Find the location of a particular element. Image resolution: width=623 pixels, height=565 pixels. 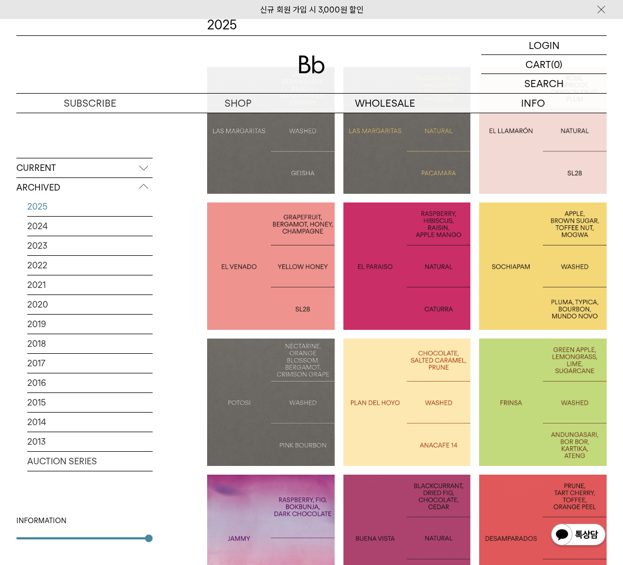

a: 라스 마가리타스: 파카마라LAS MARGARITAS: PACAMARA is located at coordinates (407, 131).